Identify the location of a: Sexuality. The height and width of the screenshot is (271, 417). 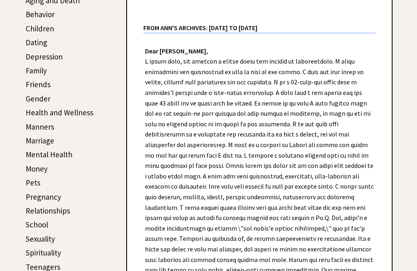
(40, 239).